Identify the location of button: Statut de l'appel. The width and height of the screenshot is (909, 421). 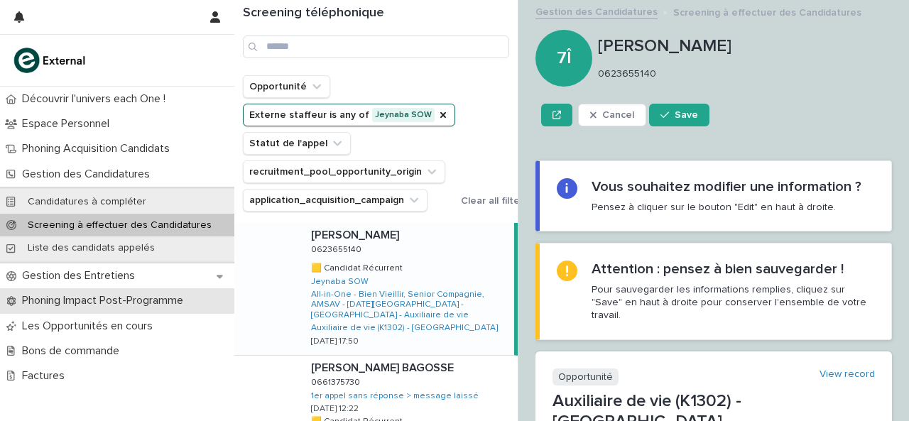
(297, 143).